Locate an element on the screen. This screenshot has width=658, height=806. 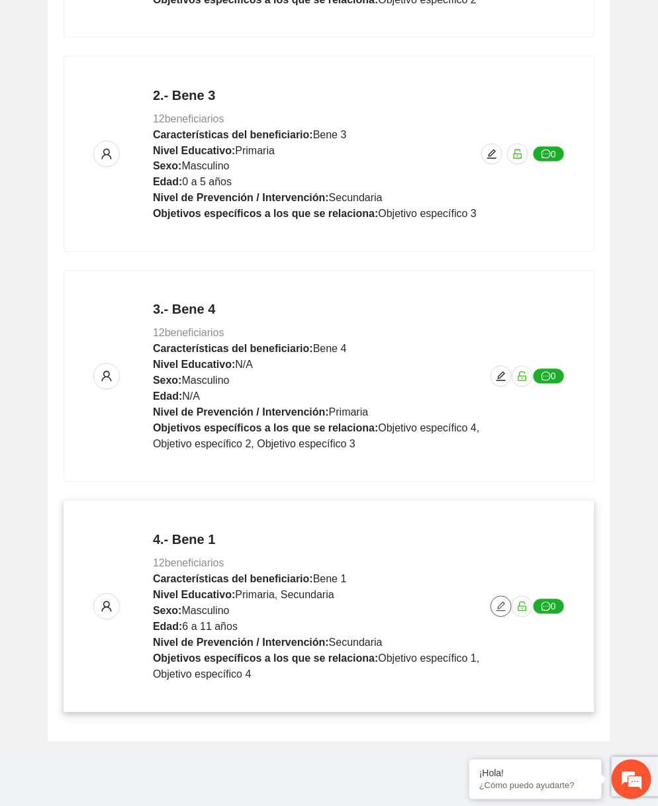
h4: 2.- Bene 3 is located at coordinates (314, 95).